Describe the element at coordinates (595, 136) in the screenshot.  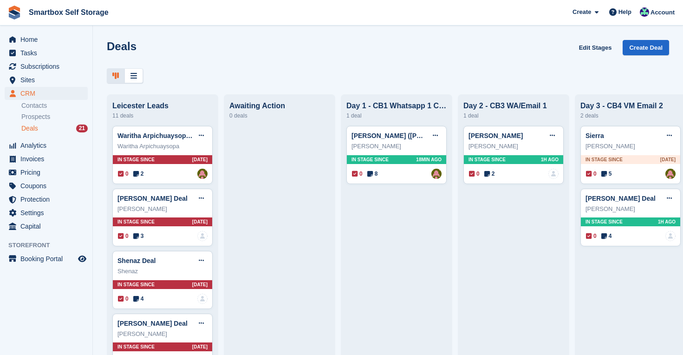
I see `a: Sierra` at that location.